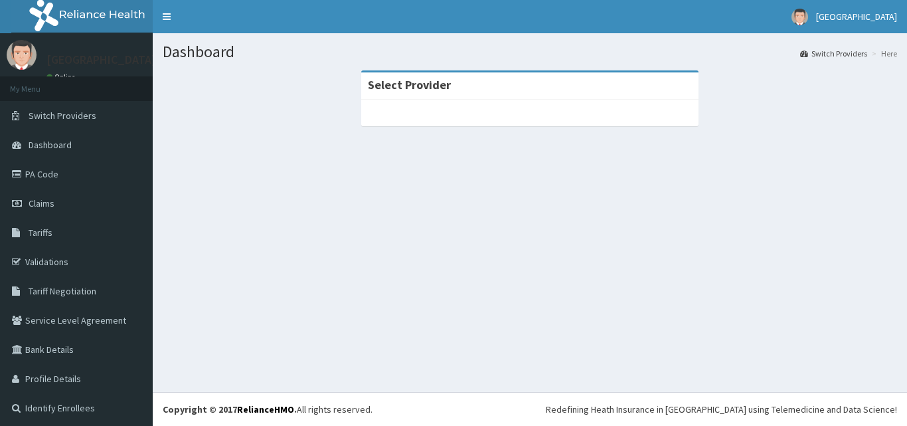 The height and width of the screenshot is (426, 907). I want to click on strong: Select Provider, so click(409, 84).